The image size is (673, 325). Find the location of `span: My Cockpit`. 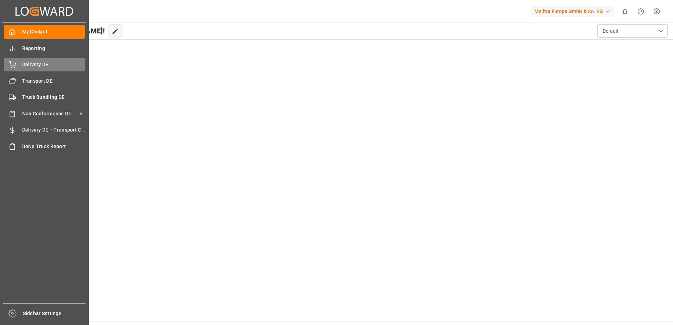

span: My Cockpit is located at coordinates (54, 32).